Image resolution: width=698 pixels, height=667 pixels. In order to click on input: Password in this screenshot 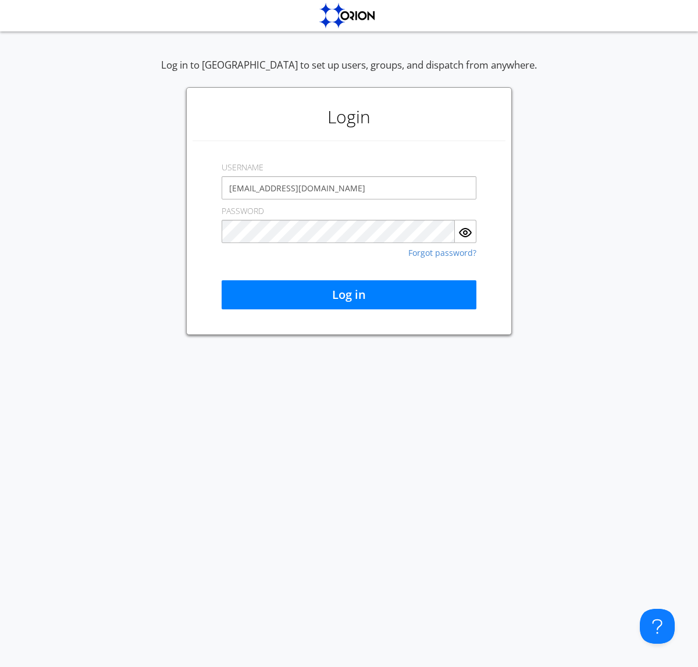, I will do `click(338, 232)`.